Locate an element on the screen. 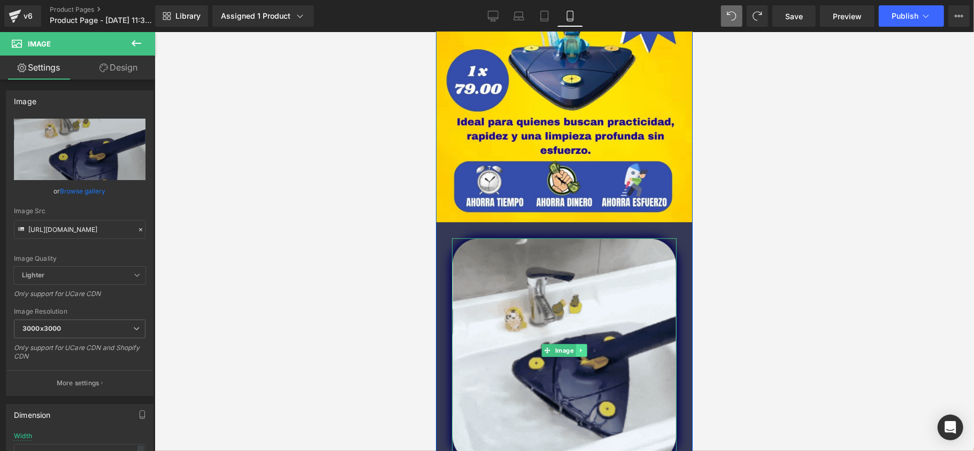 This screenshot has height=451, width=974. a: Expand / Collapse is located at coordinates (145, 319).